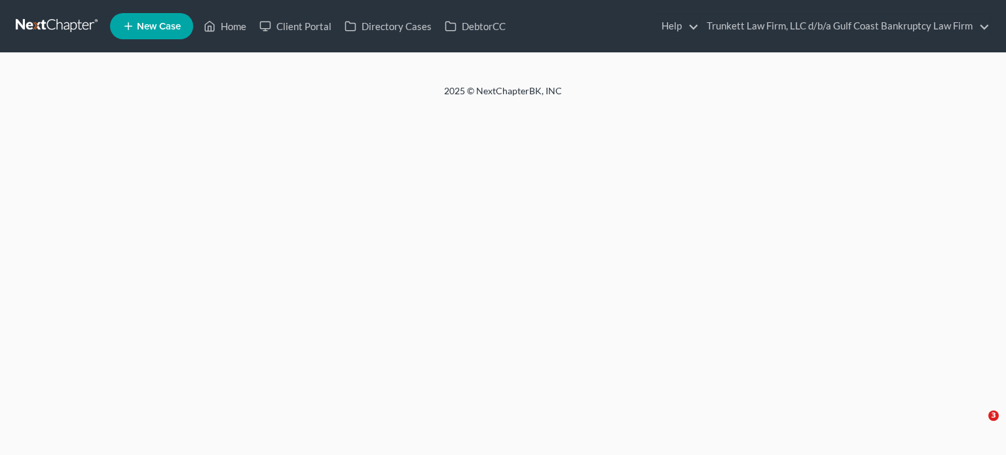 The width and height of the screenshot is (1006, 455). What do you see at coordinates (388, 26) in the screenshot?
I see `a: Directory Cases` at bounding box center [388, 26].